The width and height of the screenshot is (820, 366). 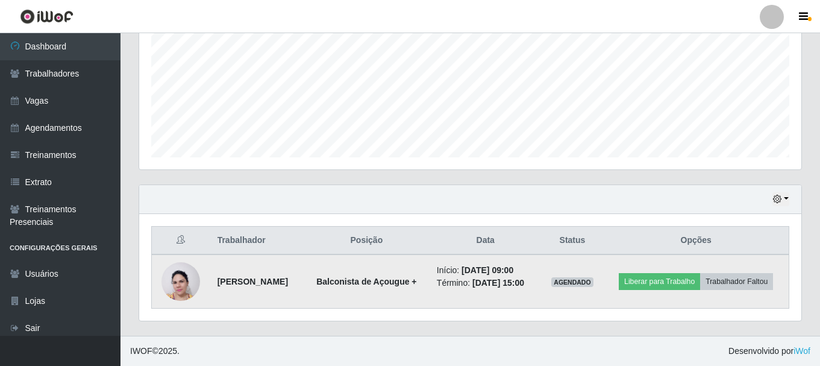 What do you see at coordinates (802, 351) in the screenshot?
I see `a: iWof` at bounding box center [802, 351].